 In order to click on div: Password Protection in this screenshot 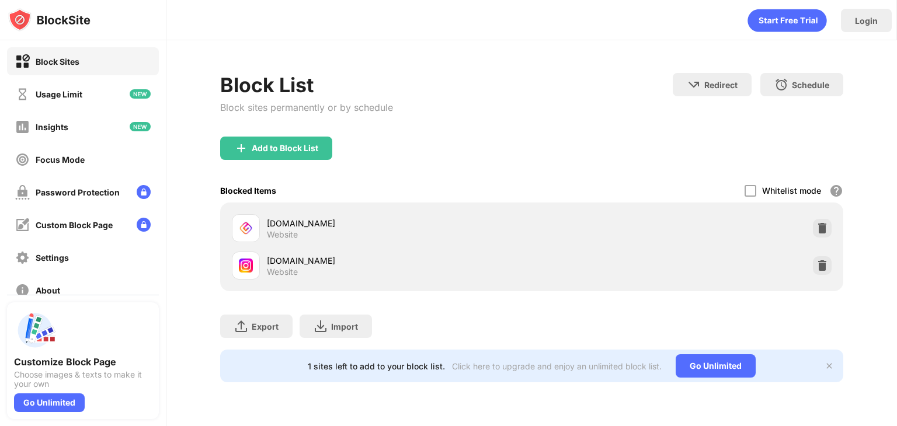, I will do `click(78, 192)`.